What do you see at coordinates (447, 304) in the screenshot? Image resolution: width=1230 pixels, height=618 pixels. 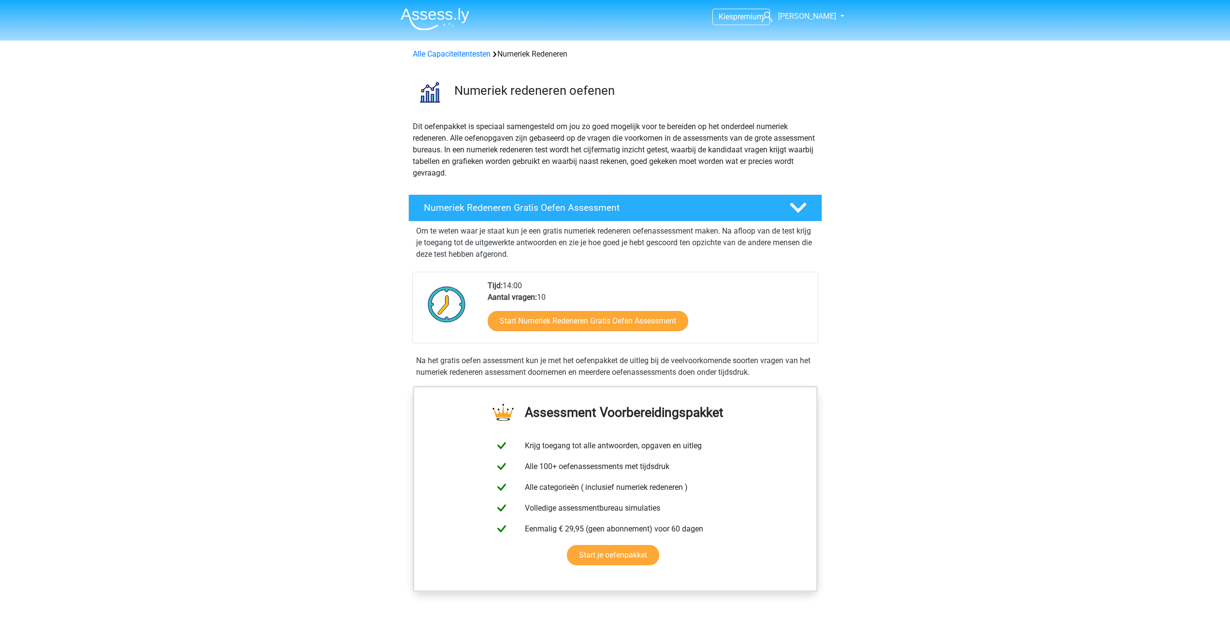 I see `img: Klok` at bounding box center [447, 304].